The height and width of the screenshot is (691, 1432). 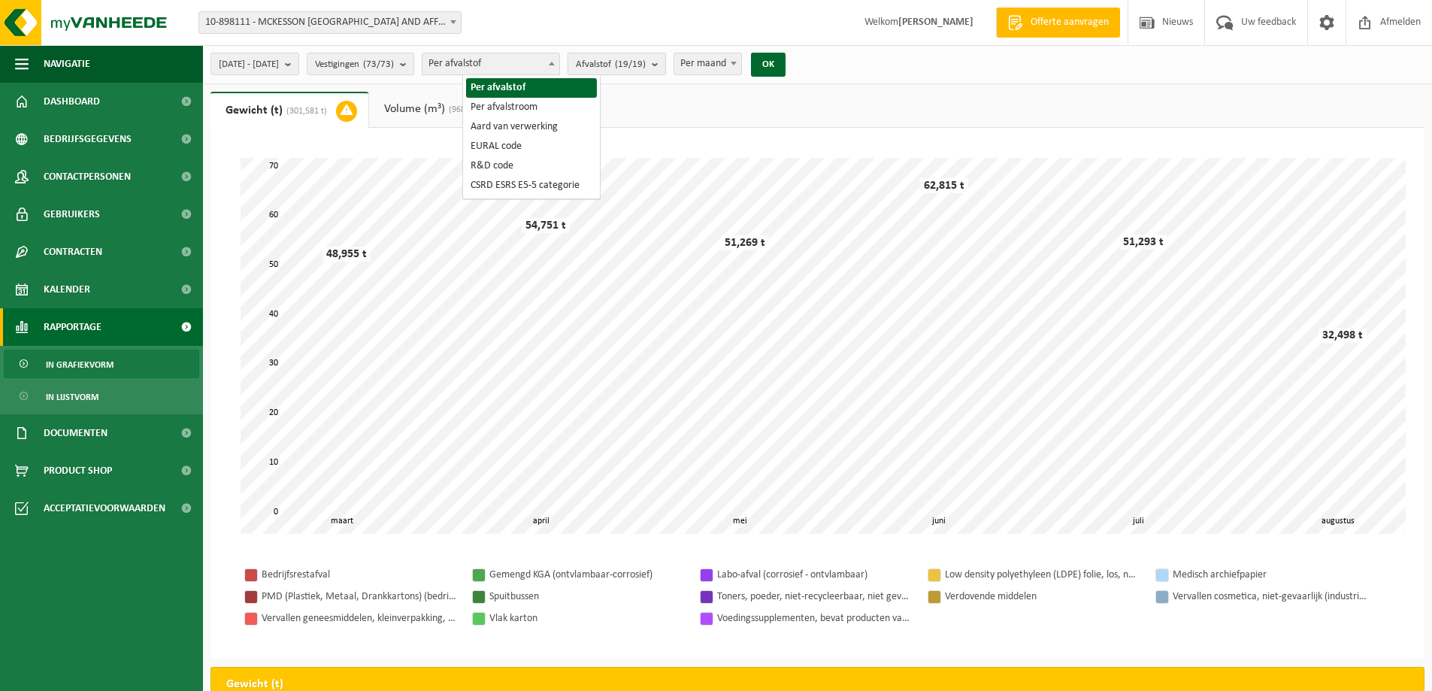 What do you see at coordinates (87, 177) in the screenshot?
I see `span: Contactpersonen` at bounding box center [87, 177].